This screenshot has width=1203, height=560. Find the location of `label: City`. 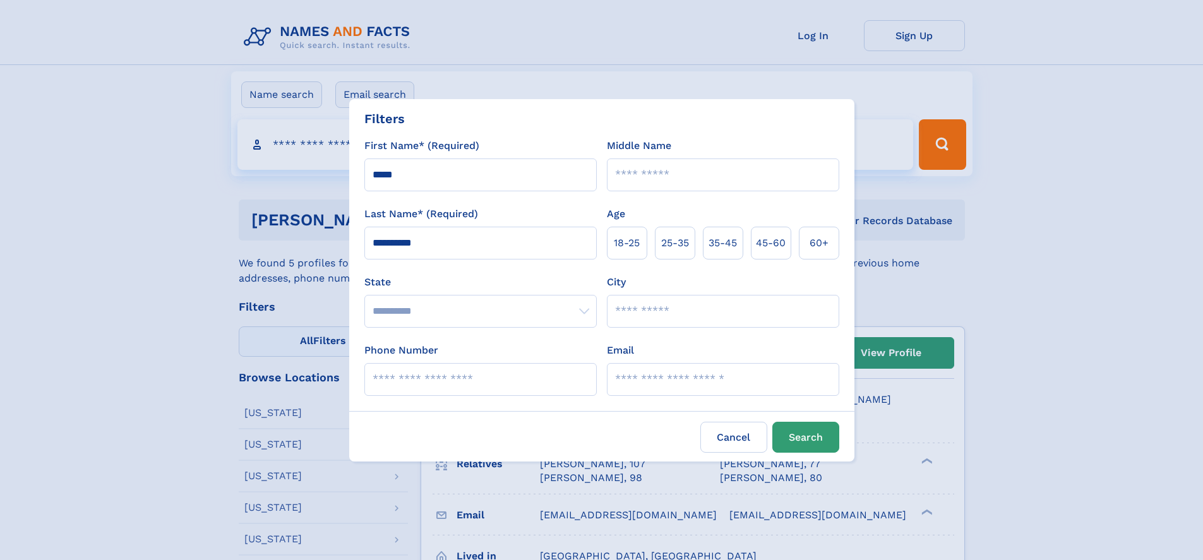

label: City is located at coordinates (616, 282).